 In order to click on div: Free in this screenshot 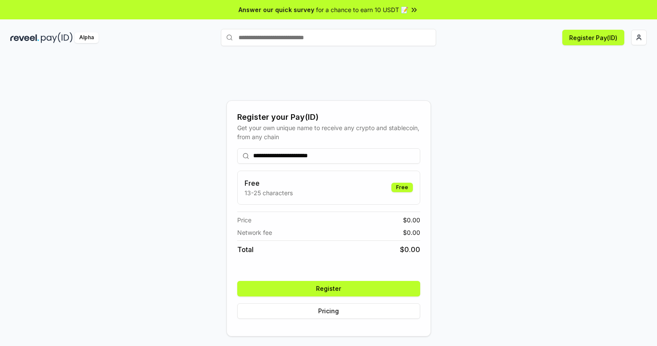, I will do `click(402, 187)`.